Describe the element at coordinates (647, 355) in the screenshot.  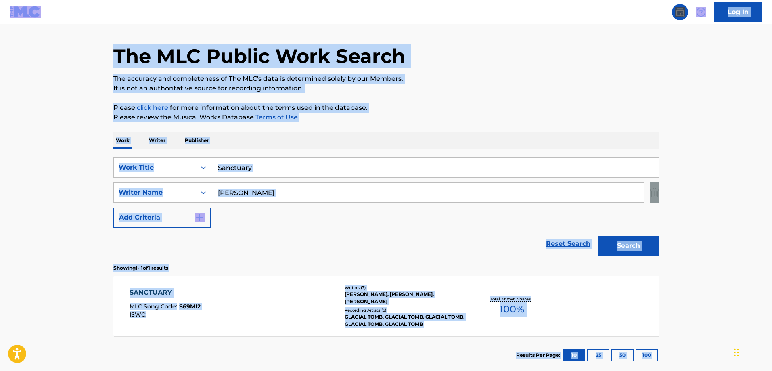
I see `button: 100` at that location.